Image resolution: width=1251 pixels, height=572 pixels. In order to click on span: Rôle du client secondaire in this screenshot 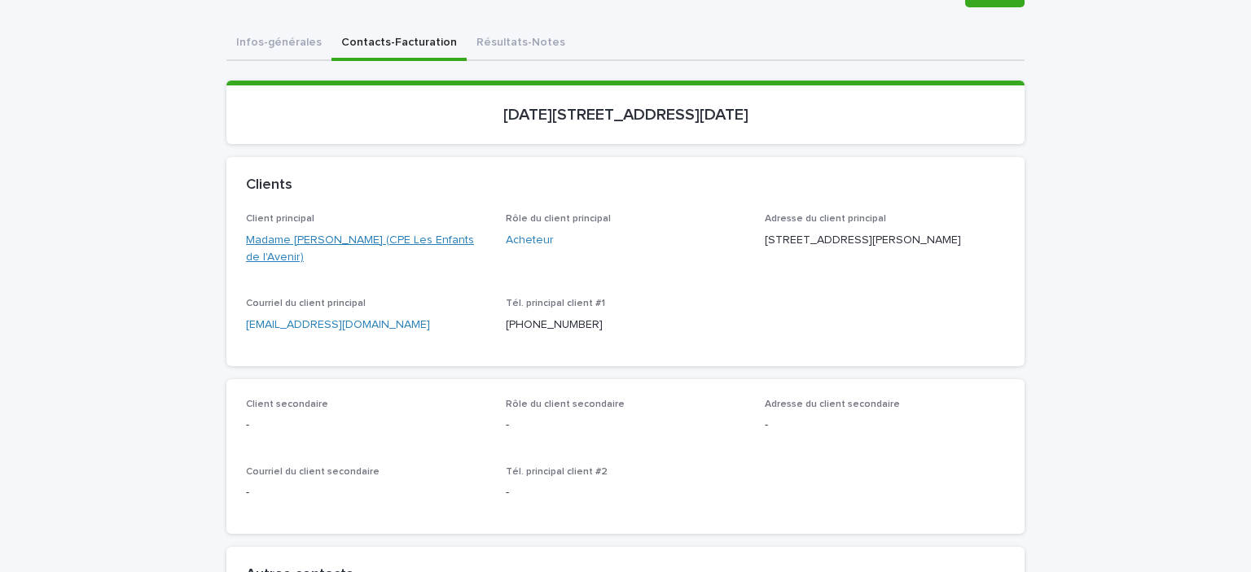, I will do `click(565, 405)`.